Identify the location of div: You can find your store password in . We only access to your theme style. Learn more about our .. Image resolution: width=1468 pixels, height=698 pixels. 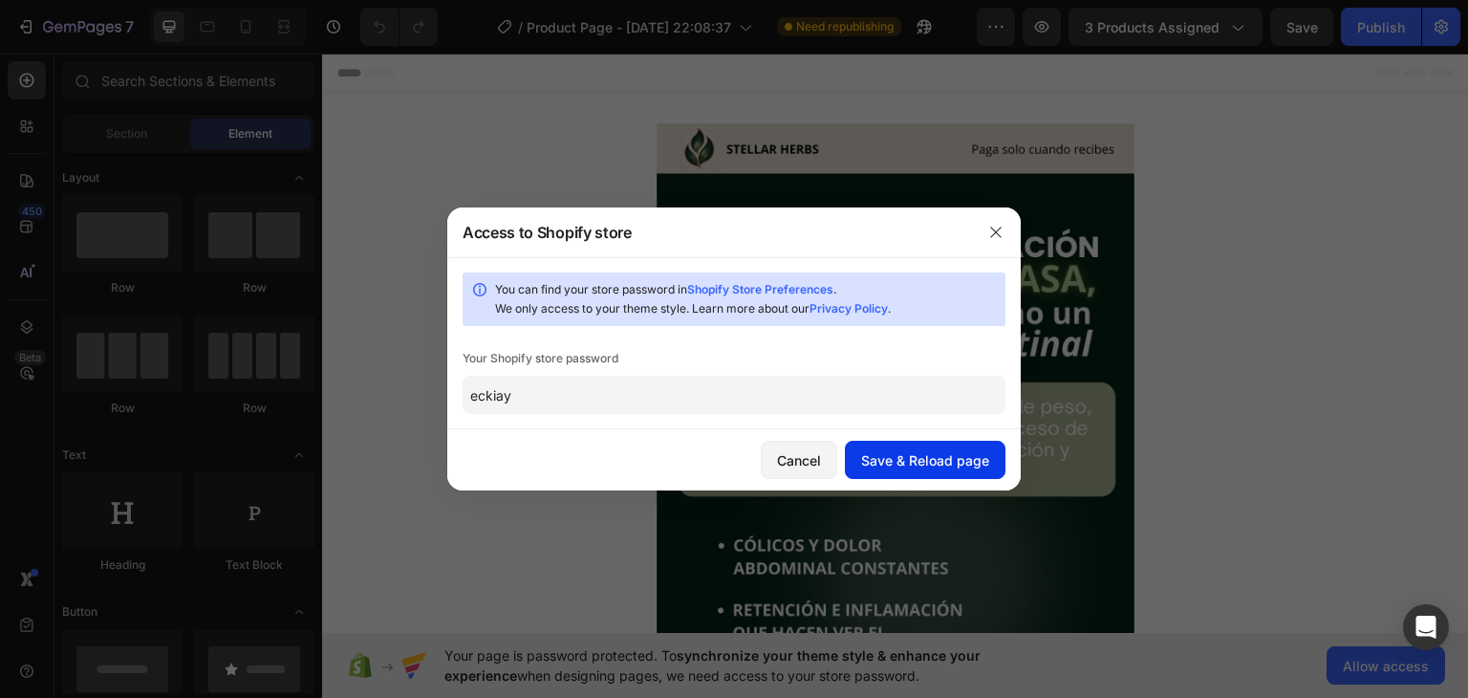
(747, 299).